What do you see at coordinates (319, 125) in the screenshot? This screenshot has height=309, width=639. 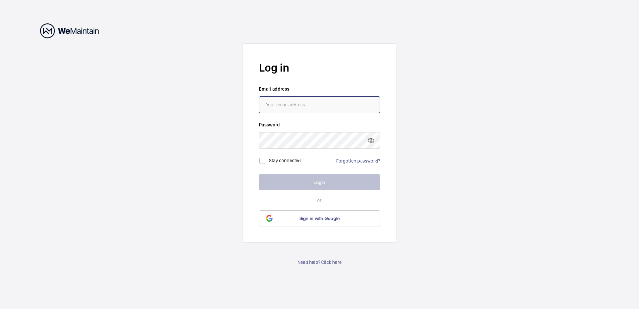 I see `label: Password` at bounding box center [319, 125].